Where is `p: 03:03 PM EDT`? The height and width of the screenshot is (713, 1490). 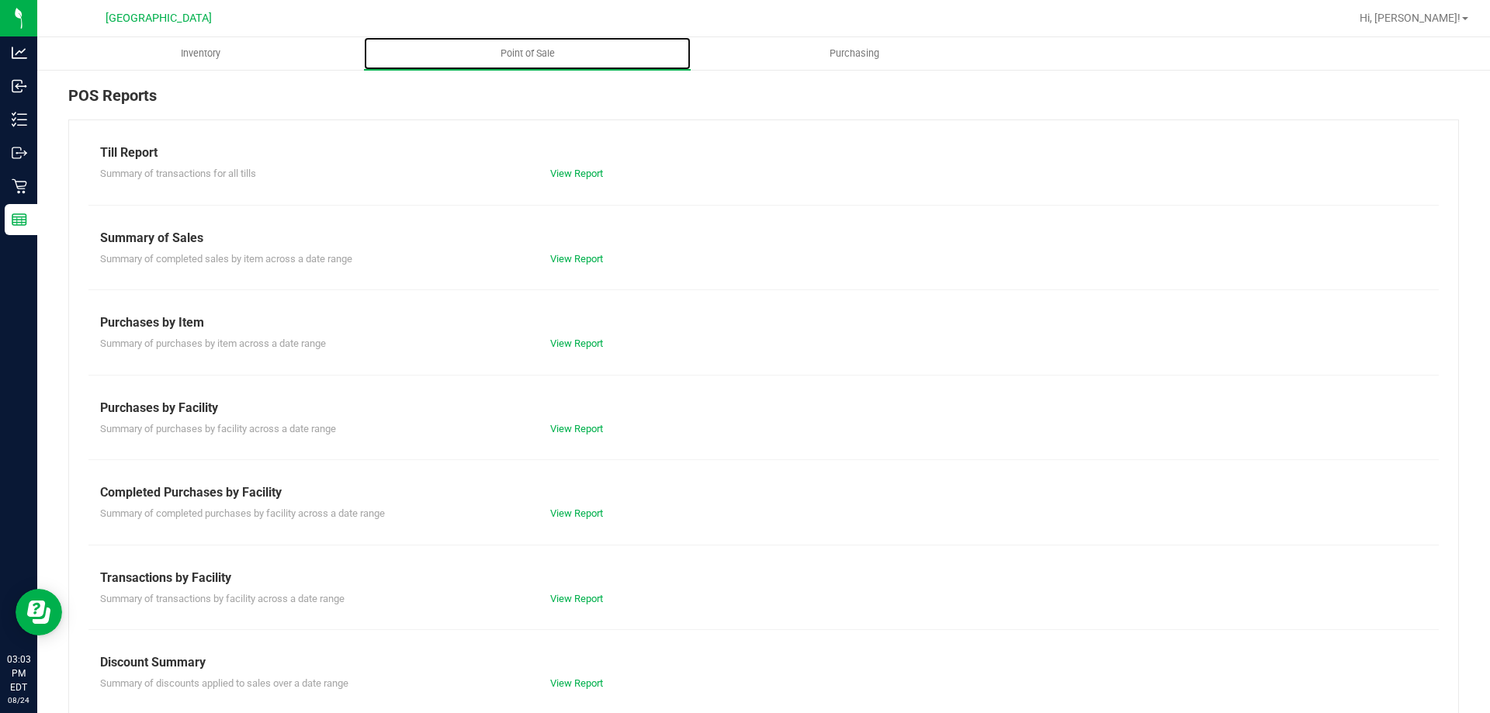
p: 03:03 PM EDT is located at coordinates (19, 674).